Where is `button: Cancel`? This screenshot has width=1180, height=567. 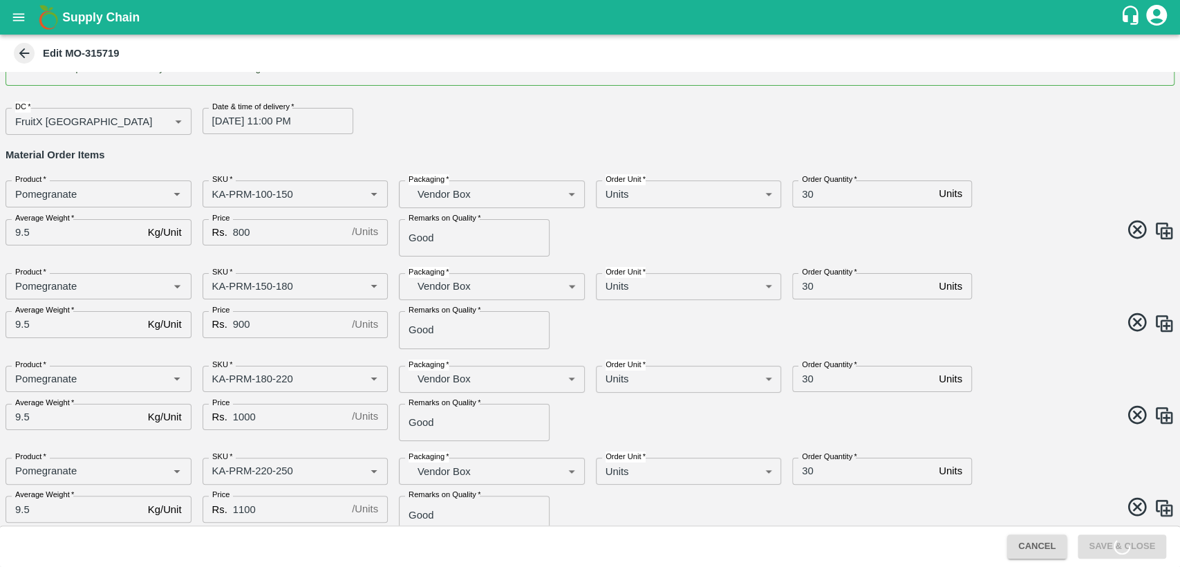
button: Cancel is located at coordinates (1037, 546).